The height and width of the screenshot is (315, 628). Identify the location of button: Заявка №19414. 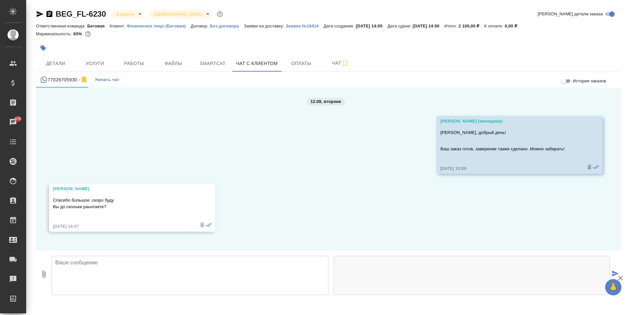
(305, 26).